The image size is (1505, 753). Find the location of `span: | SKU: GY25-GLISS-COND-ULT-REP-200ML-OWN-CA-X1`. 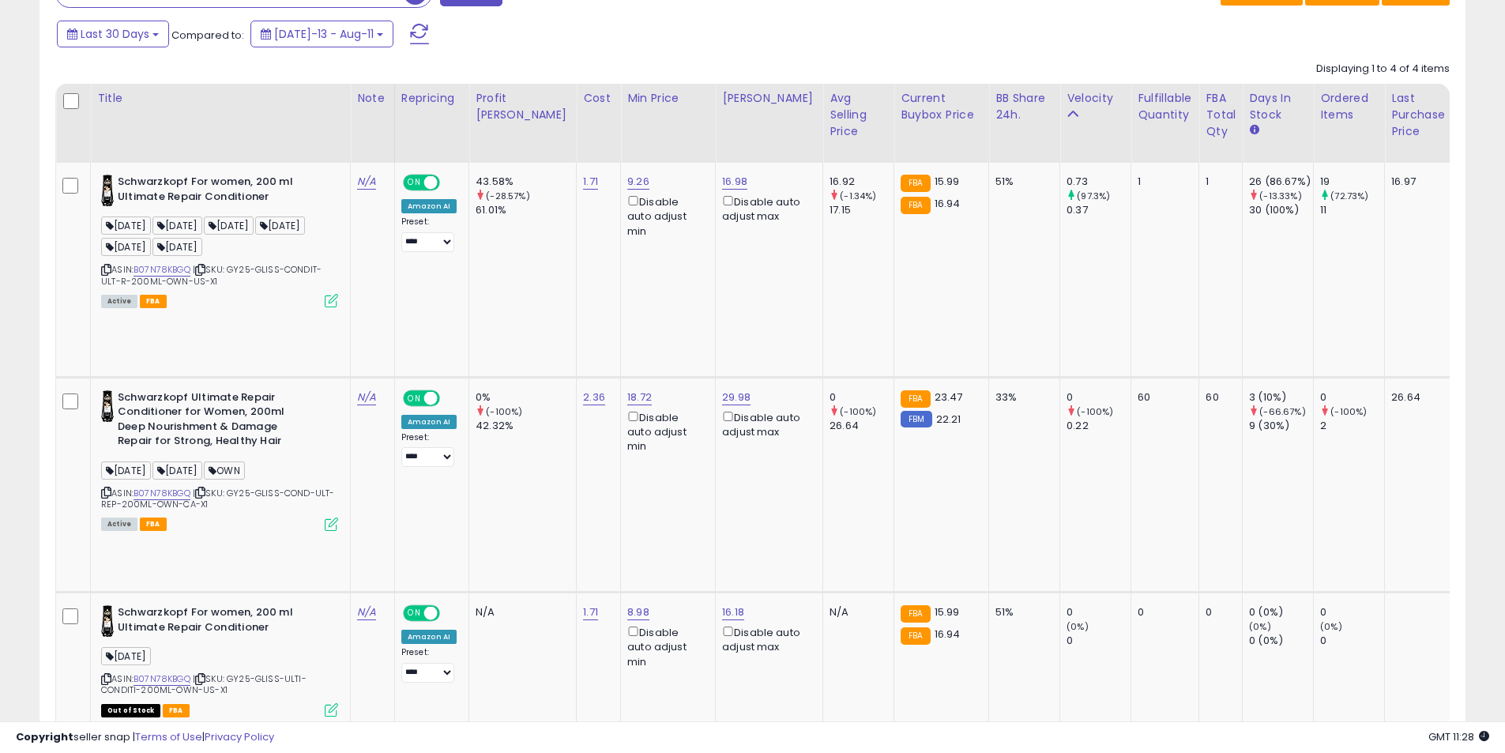

span: | SKU: GY25-GLISS-COND-ULT-REP-200ML-OWN-CA-X1 is located at coordinates (218, 499).